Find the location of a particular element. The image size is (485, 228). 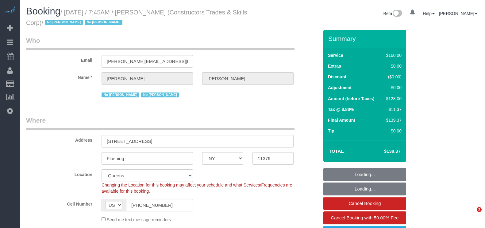

div: ($0.00) is located at coordinates (393, 77).